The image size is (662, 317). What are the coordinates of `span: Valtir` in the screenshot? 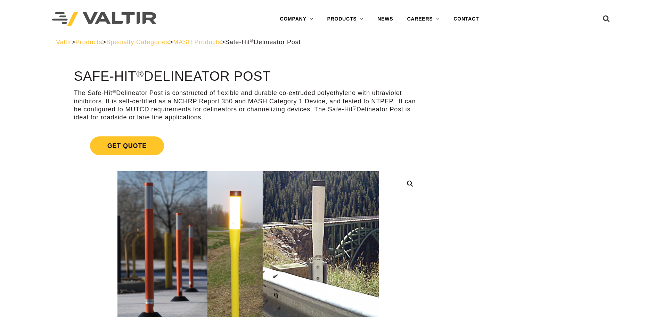 It's located at (64, 42).